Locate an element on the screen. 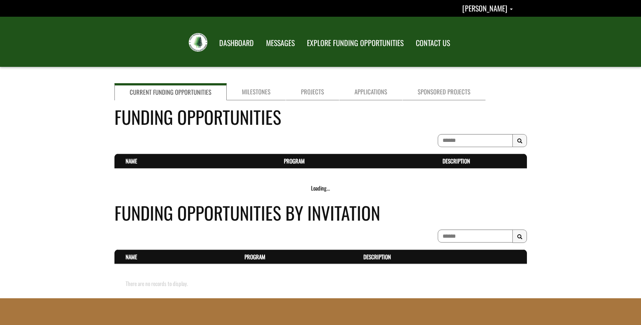 This screenshot has width=641, height=325. th: Actions is located at coordinates (519, 257).